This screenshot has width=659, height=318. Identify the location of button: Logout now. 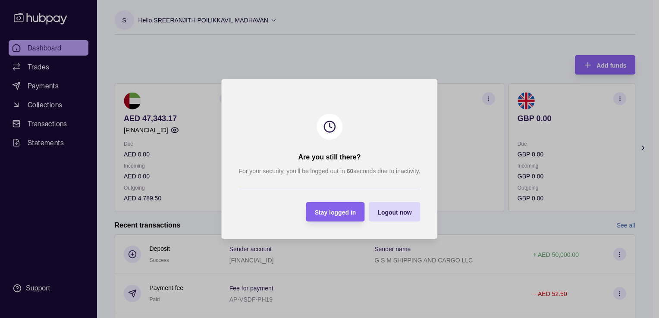
(394, 212).